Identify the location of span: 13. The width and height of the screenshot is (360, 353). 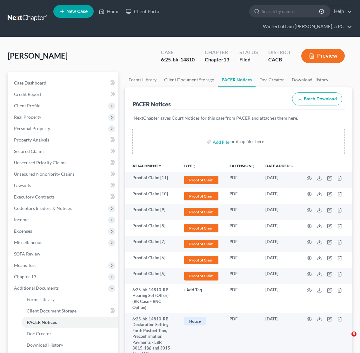
(226, 59).